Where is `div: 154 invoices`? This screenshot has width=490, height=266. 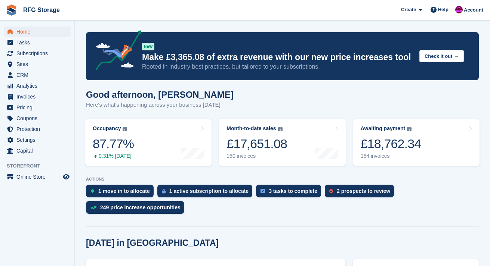 div: 154 invoices is located at coordinates (391, 156).